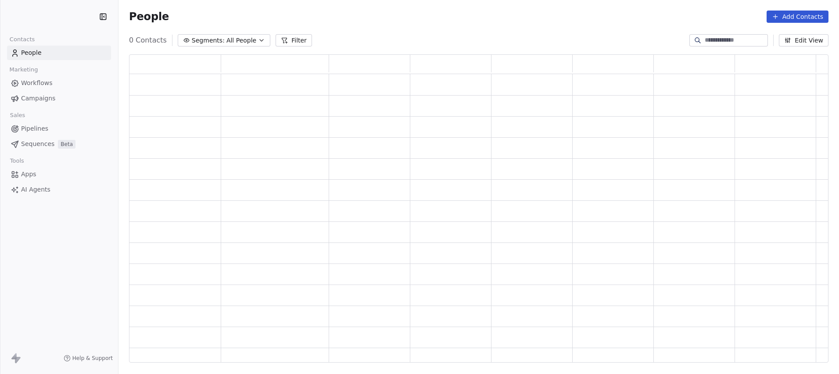  What do you see at coordinates (59, 144) in the screenshot?
I see `a: SequencesBeta` at bounding box center [59, 144].